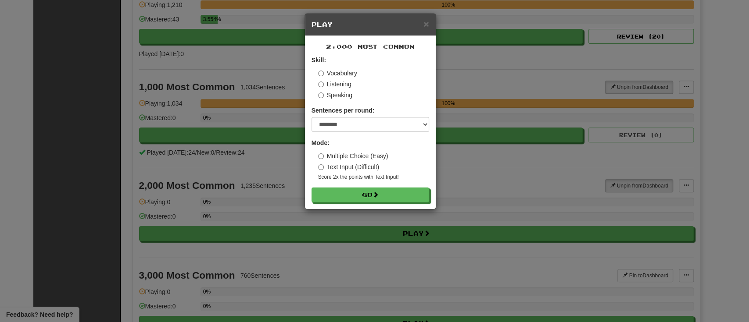  I want to click on label: Sentences per round:, so click(343, 111).